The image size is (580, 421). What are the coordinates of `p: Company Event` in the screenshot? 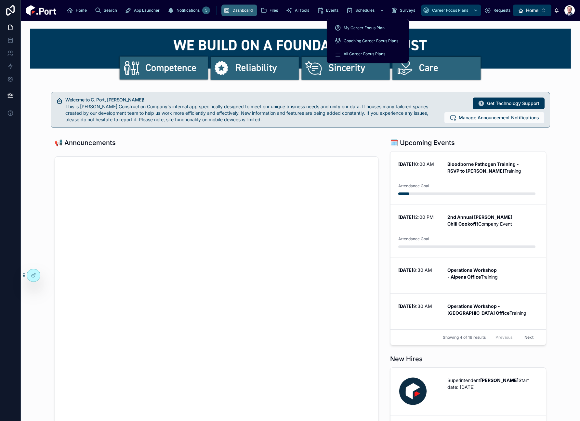 It's located at (493, 221).